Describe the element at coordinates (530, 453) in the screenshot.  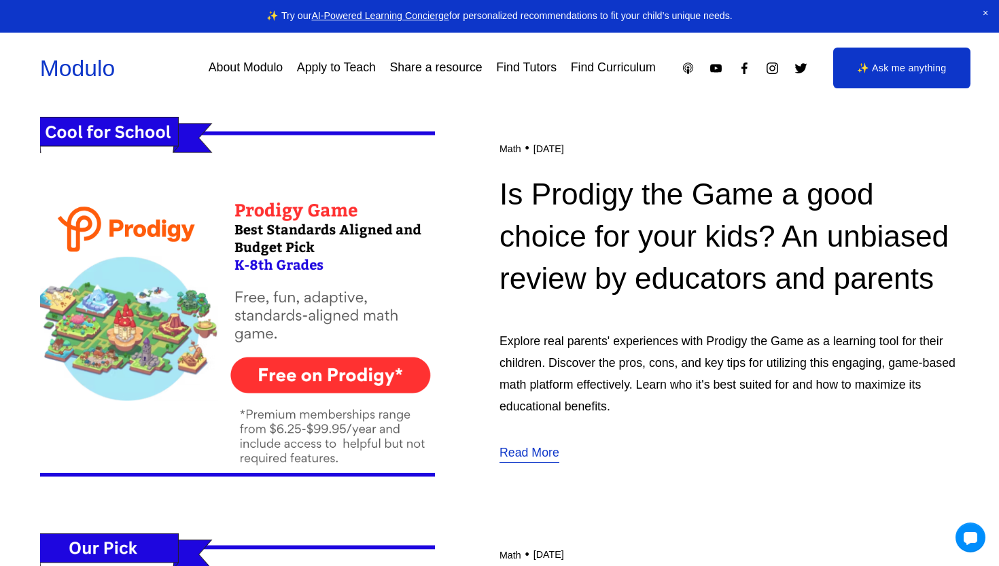
I see `a: Read More` at that location.